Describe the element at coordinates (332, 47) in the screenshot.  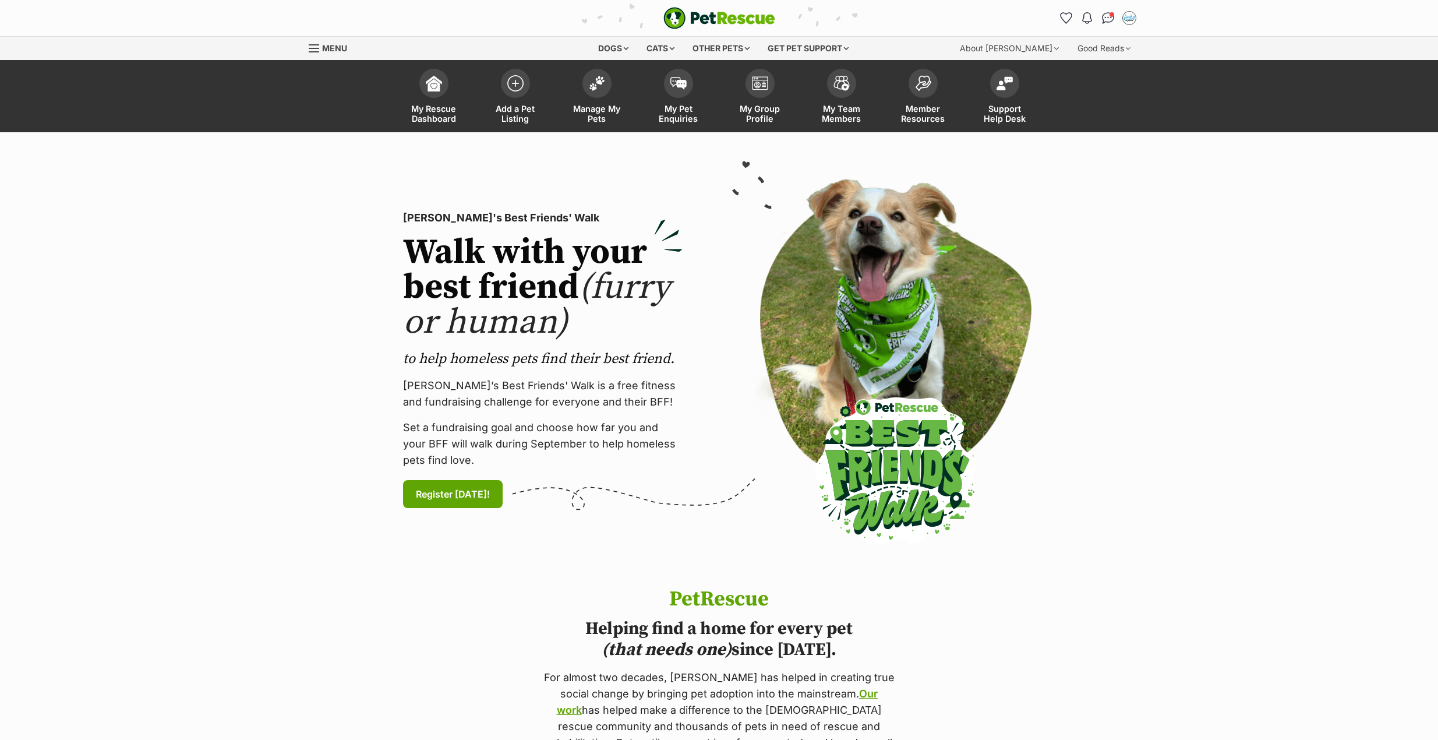
I see `a: Menu` at that location.